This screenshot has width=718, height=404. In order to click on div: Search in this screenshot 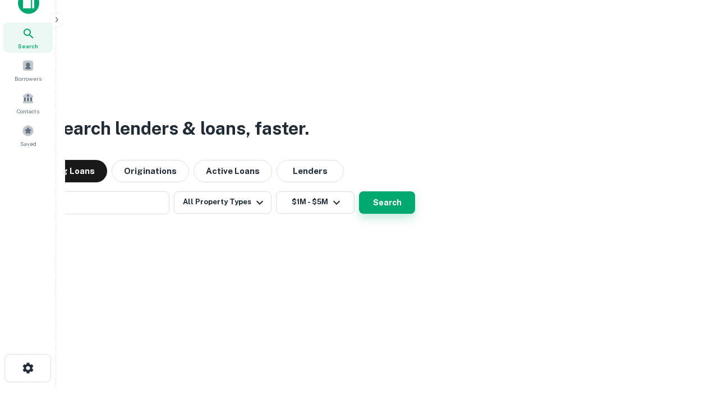, I will do `click(28, 38)`.